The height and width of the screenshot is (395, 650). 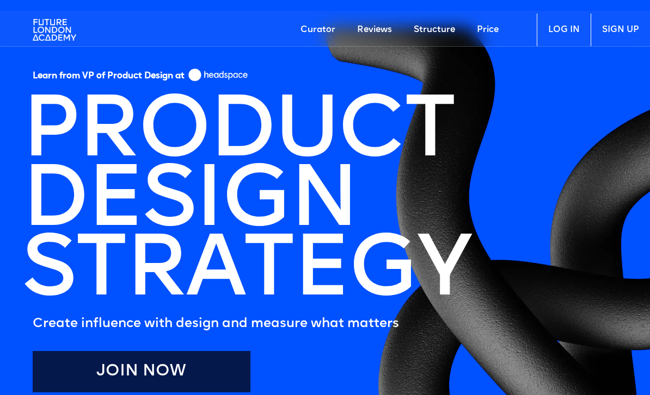 I want to click on a: Join Now, so click(x=141, y=372).